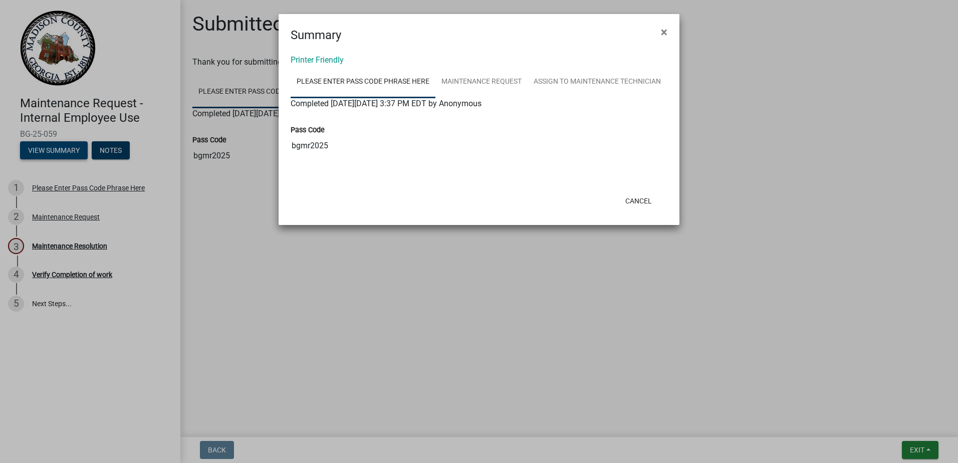 This screenshot has height=463, width=958. What do you see at coordinates (482, 82) in the screenshot?
I see `a: Maintenance Request` at bounding box center [482, 82].